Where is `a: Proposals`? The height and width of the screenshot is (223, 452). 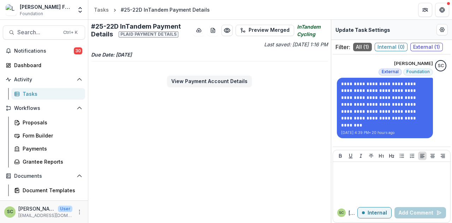 a: Proposals is located at coordinates (48, 122).